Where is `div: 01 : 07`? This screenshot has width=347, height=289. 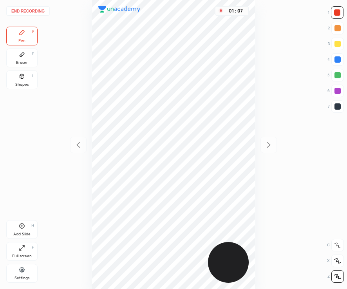
div: 01 : 07 is located at coordinates (235, 11).